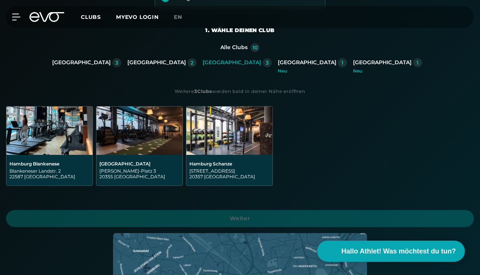 Image resolution: width=480 pixels, height=275 pixels. What do you see at coordinates (196, 91) in the screenshot?
I see `strong: 3` at bounding box center [196, 91].